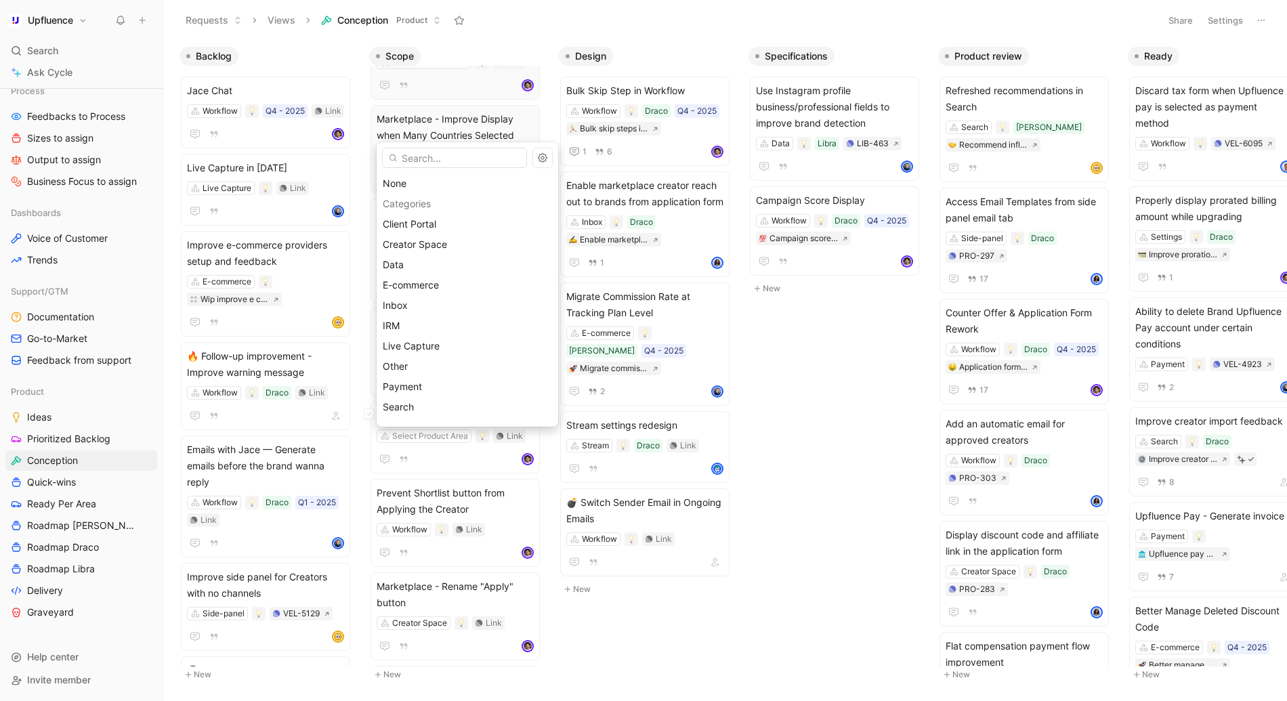 The width and height of the screenshot is (1287, 701). I want to click on span: E-commerce, so click(410, 284).